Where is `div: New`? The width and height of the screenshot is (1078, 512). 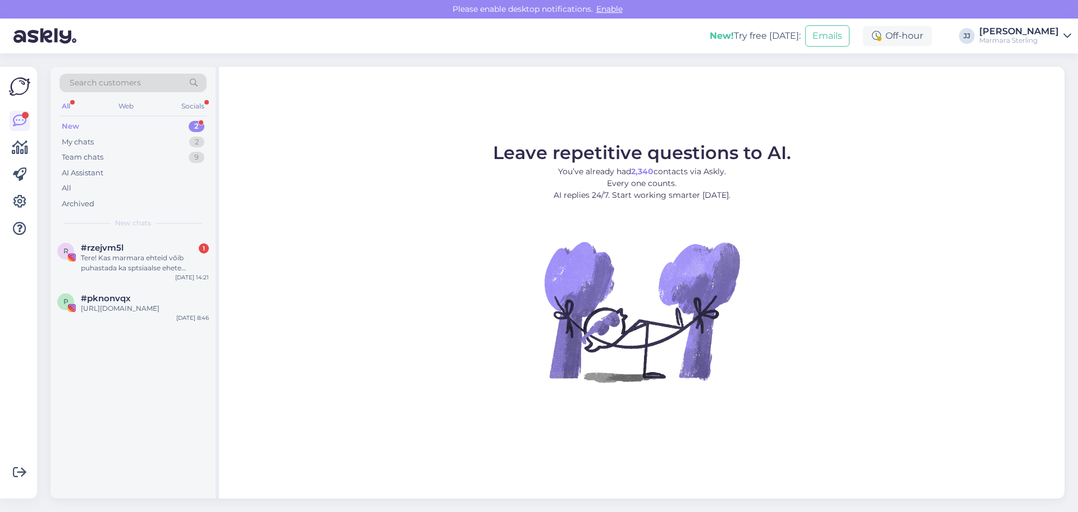 div: New is located at coordinates (70, 126).